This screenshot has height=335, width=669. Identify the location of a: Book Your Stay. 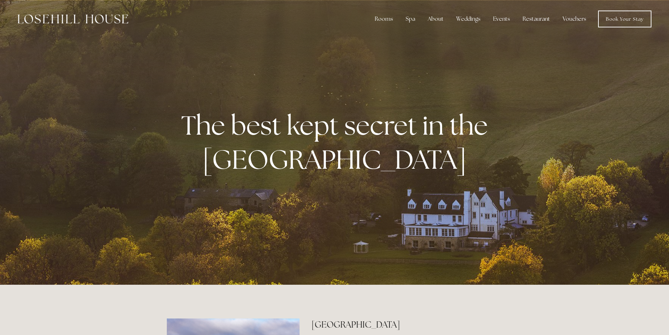
(624, 19).